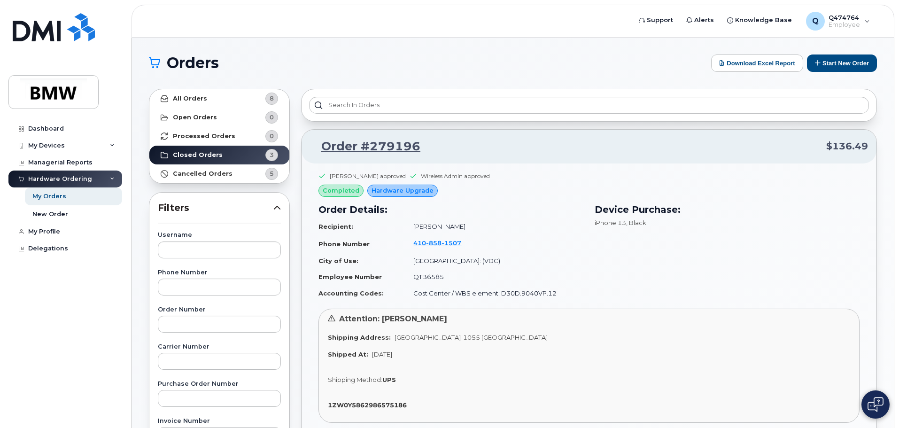  What do you see at coordinates (636, 223) in the screenshot?
I see `span: , Black` at bounding box center [636, 223].